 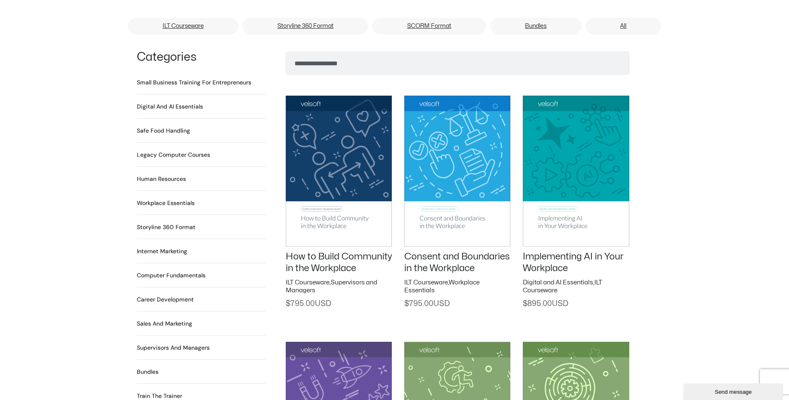 What do you see at coordinates (166, 203) in the screenshot?
I see `a: Visit product category Workplace Essentials` at bounding box center [166, 203].